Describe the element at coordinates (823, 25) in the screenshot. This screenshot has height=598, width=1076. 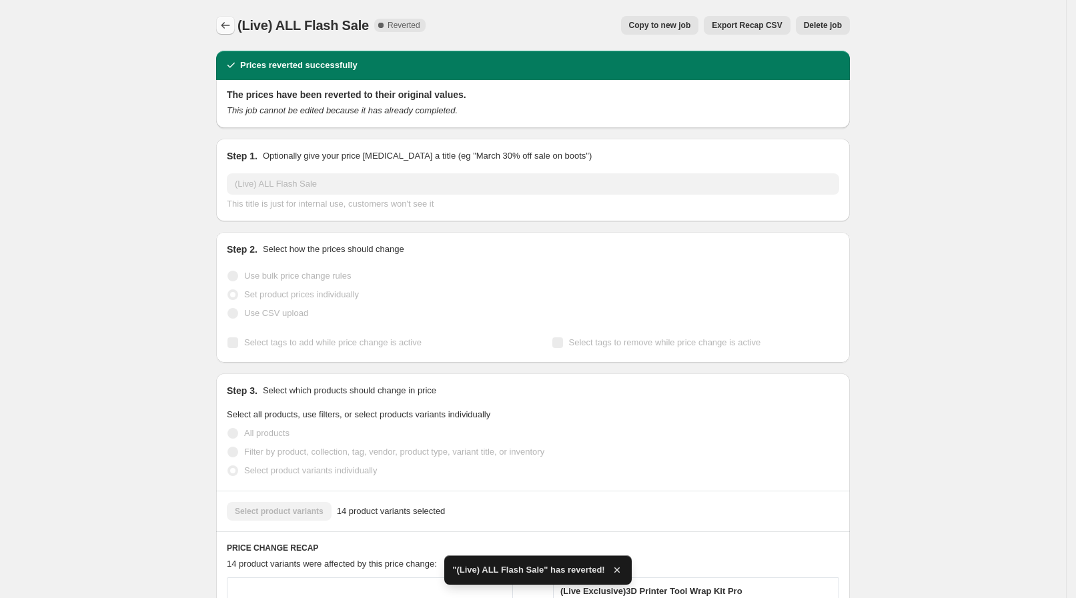
I see `span: Delete job` at that location.